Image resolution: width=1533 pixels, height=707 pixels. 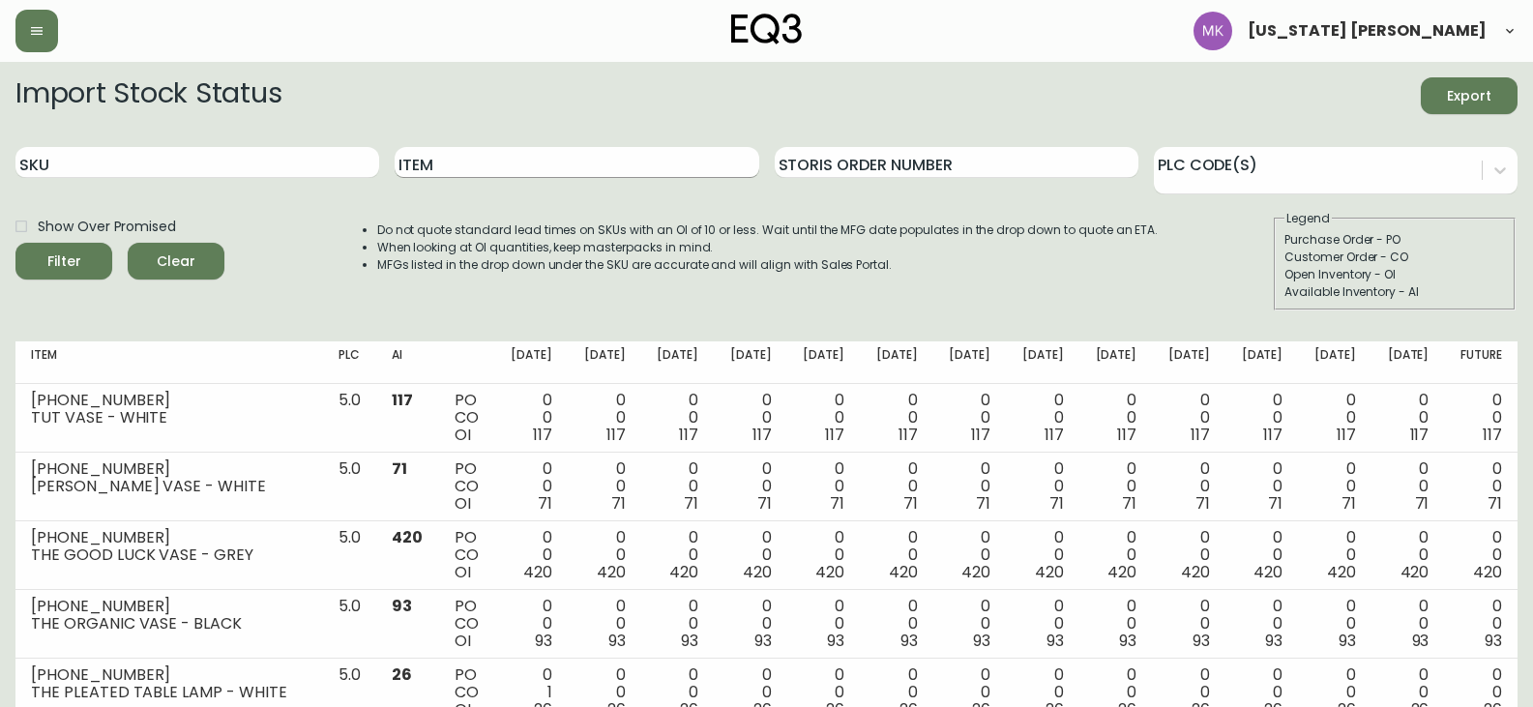 I want to click on span: OI, so click(x=462, y=571).